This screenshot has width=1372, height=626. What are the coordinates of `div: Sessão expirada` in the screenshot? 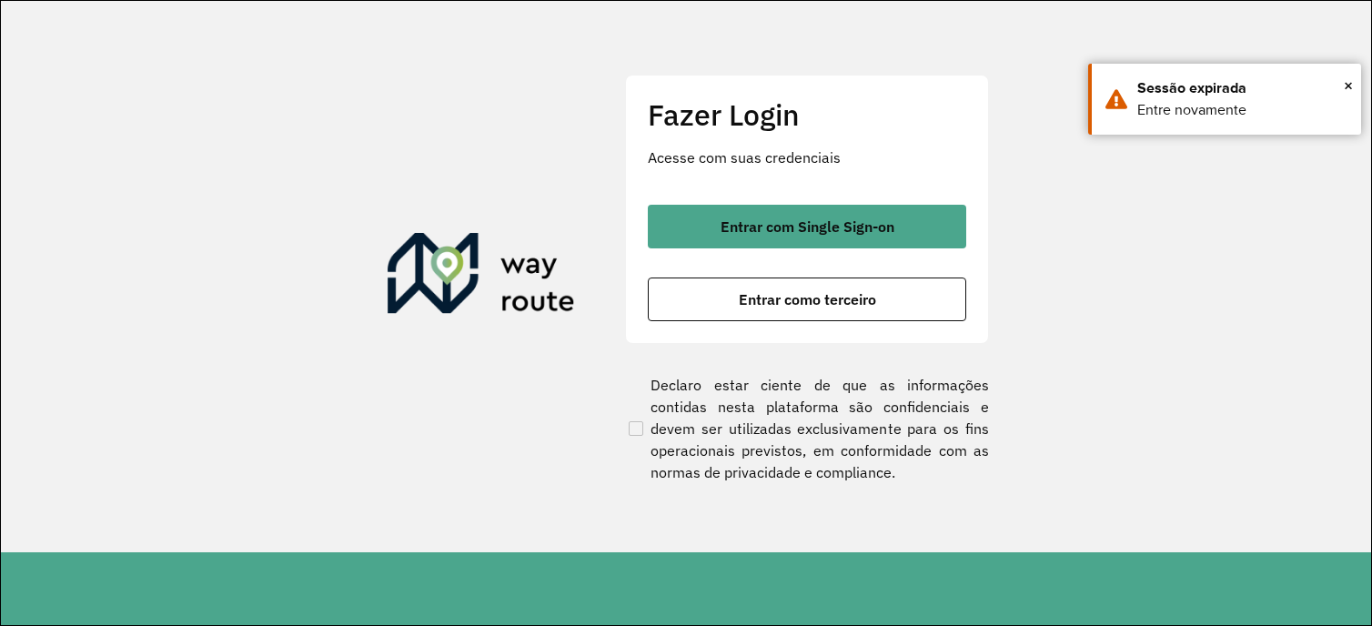 It's located at (1242, 88).